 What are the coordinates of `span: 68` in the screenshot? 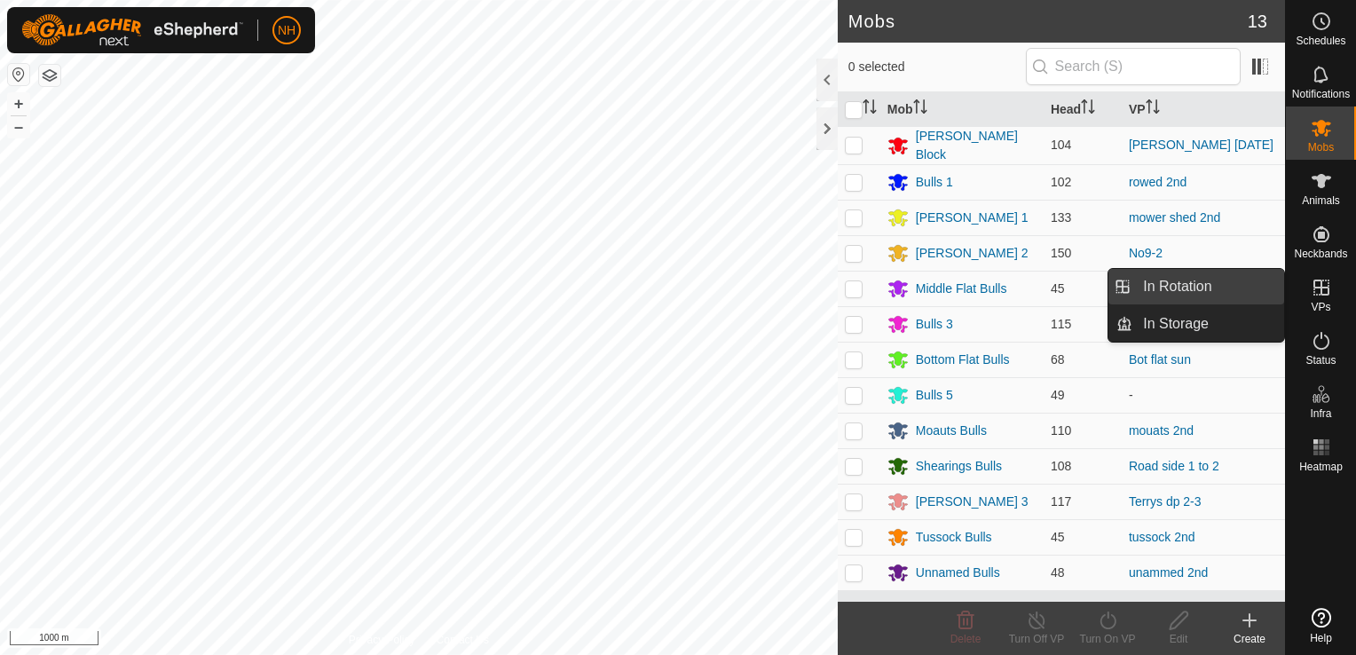 It's located at (1058, 359).